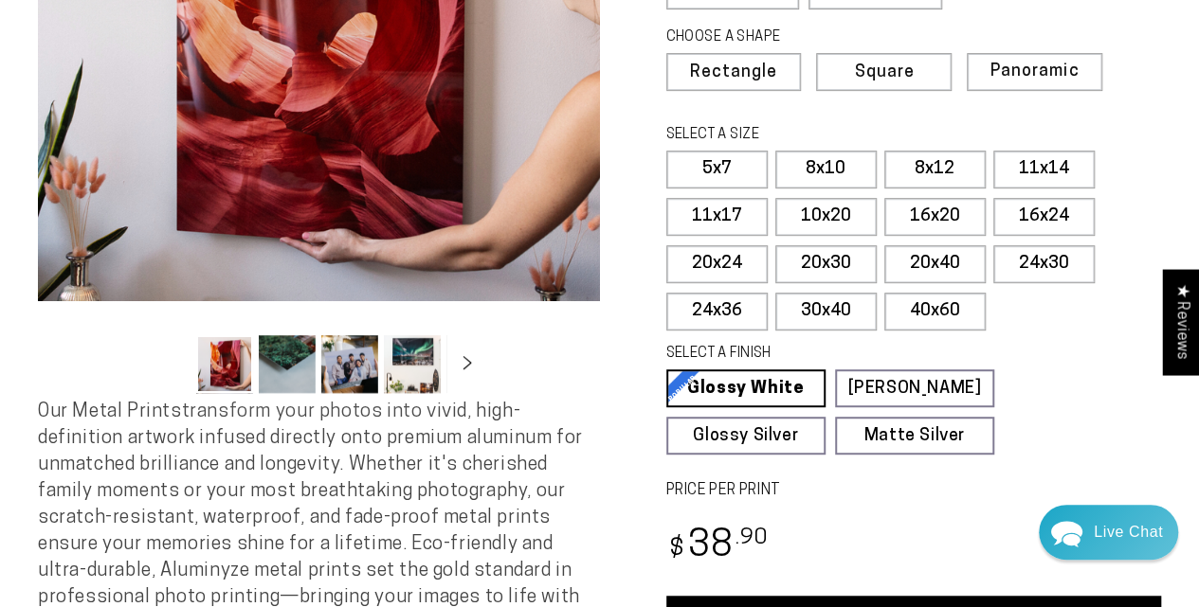 The width and height of the screenshot is (1199, 607). Describe the element at coordinates (350, 364) in the screenshot. I see `button: Load image 3 in gallery view` at that location.